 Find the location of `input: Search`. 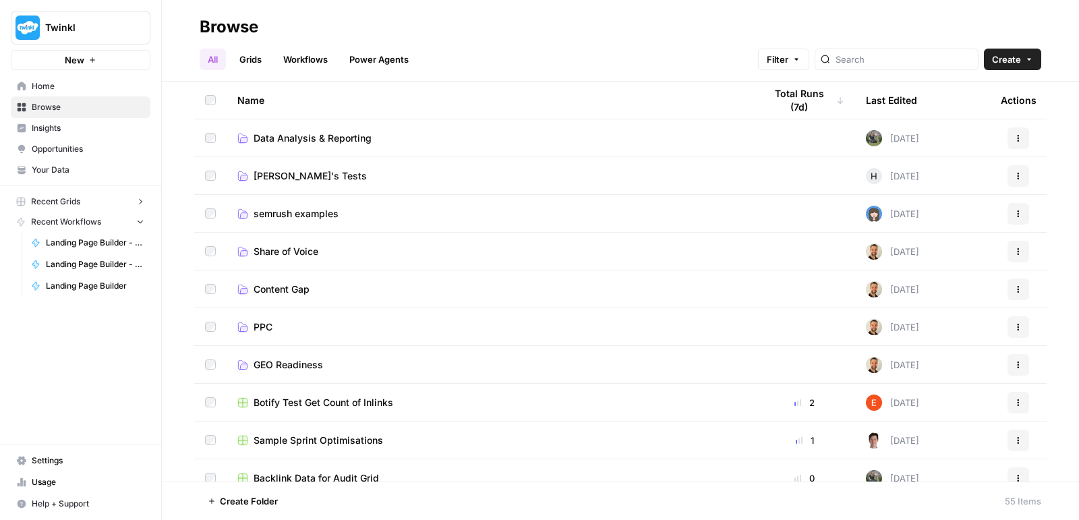

input: Search is located at coordinates (904, 59).